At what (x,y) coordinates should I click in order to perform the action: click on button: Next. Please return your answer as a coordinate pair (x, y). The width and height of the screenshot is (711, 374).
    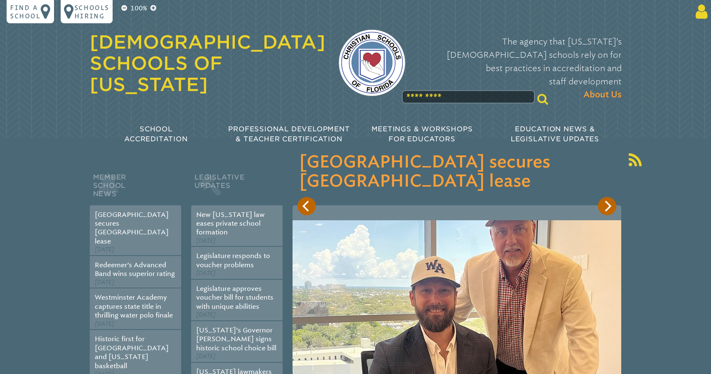
    Looking at the image, I should click on (607, 206).